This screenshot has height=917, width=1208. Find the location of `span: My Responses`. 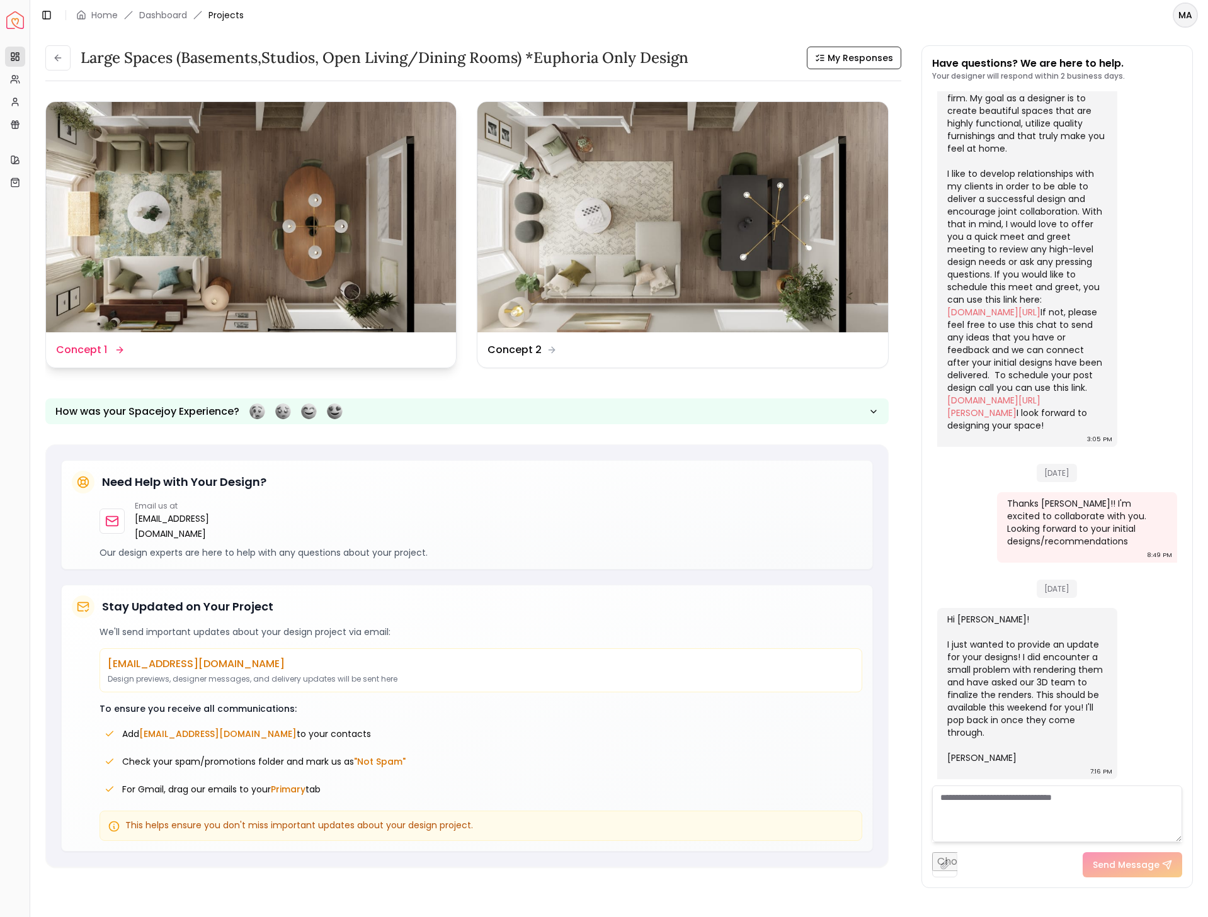

span: My Responses is located at coordinates (860, 58).